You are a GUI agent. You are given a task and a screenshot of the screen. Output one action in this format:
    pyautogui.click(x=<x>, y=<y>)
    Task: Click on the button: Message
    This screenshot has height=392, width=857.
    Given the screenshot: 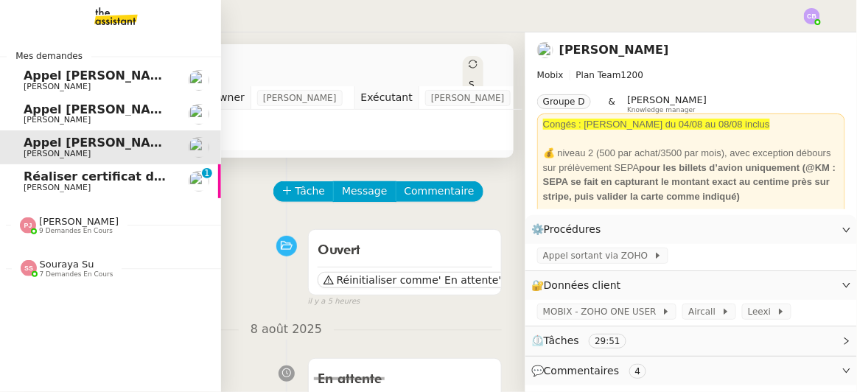 What is the action you would take?
    pyautogui.click(x=364, y=192)
    